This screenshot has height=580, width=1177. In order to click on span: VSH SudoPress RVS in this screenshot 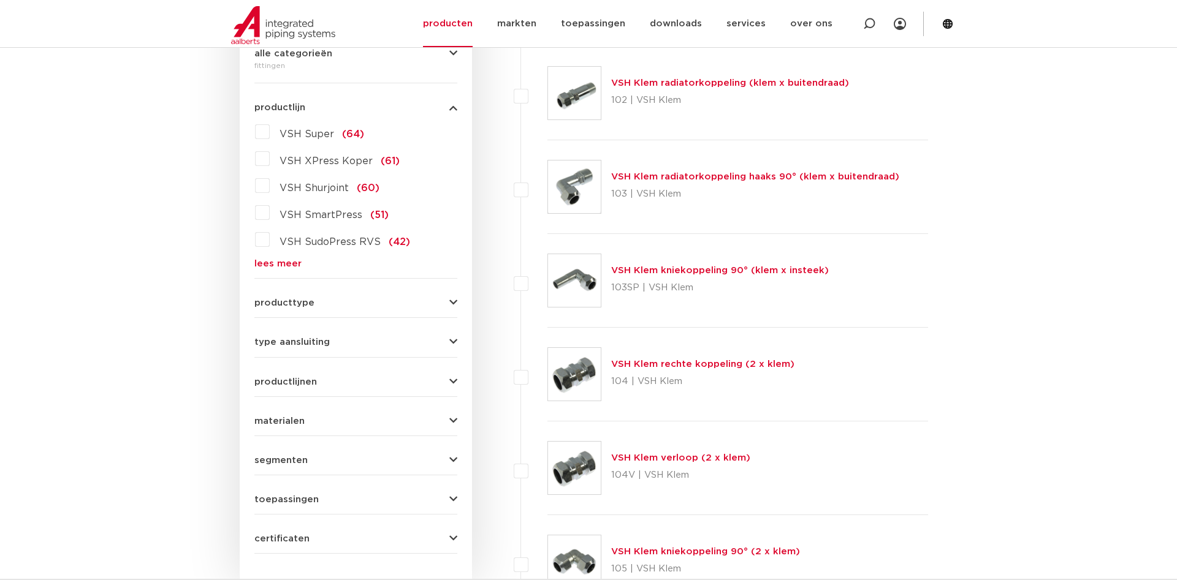, I will do `click(330, 242)`.